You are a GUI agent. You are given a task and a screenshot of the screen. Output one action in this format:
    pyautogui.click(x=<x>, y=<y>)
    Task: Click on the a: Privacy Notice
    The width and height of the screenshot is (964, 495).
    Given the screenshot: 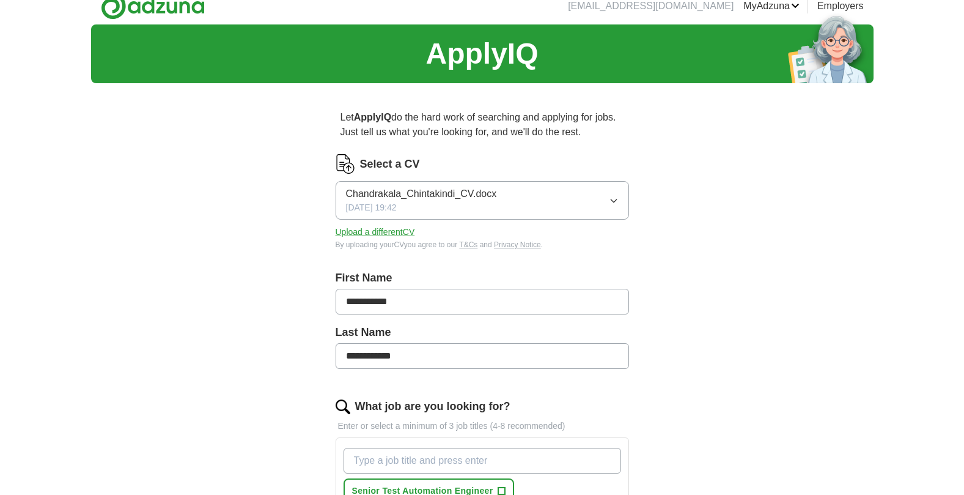 What is the action you would take?
    pyautogui.click(x=517, y=245)
    